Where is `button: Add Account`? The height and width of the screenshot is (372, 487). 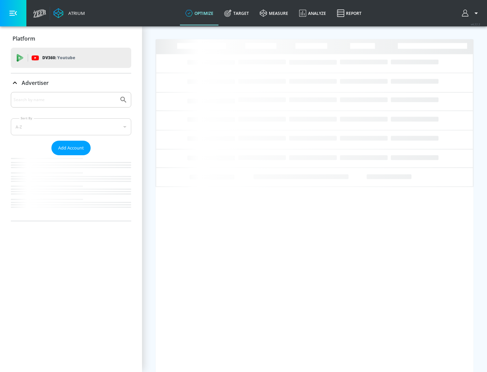 button: Add Account is located at coordinates (71, 148).